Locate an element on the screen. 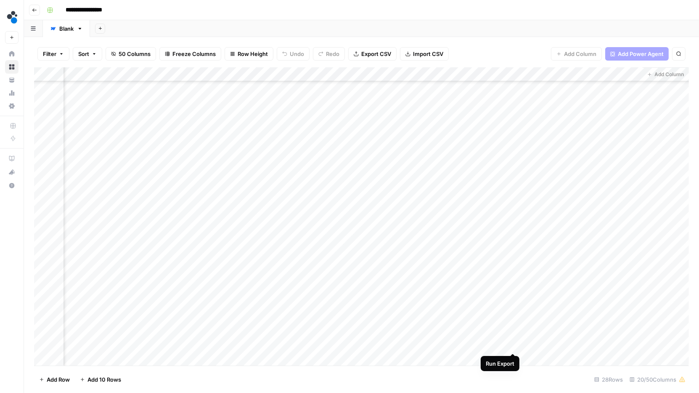 The image size is (699, 393). span: Export CSV is located at coordinates (376, 54).